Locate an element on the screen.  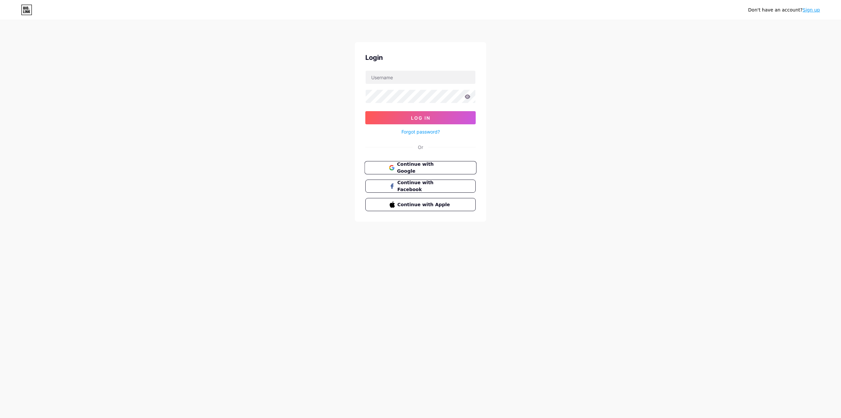
a: Continue with Facebook is located at coordinates (421, 186).